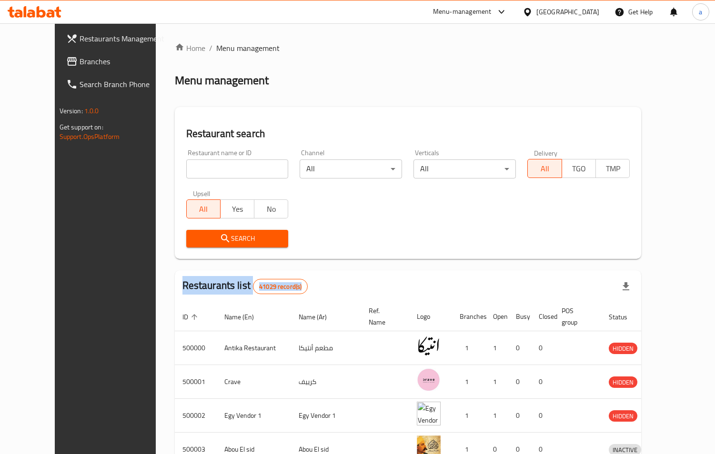 The image size is (715, 454). What do you see at coordinates (429, 414) in the screenshot?
I see `img: Egy Vendor 1` at bounding box center [429, 414].